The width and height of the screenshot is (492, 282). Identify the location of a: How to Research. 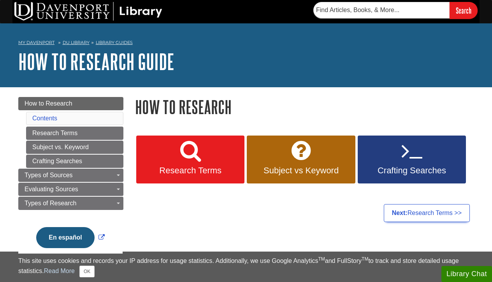
(71, 104).